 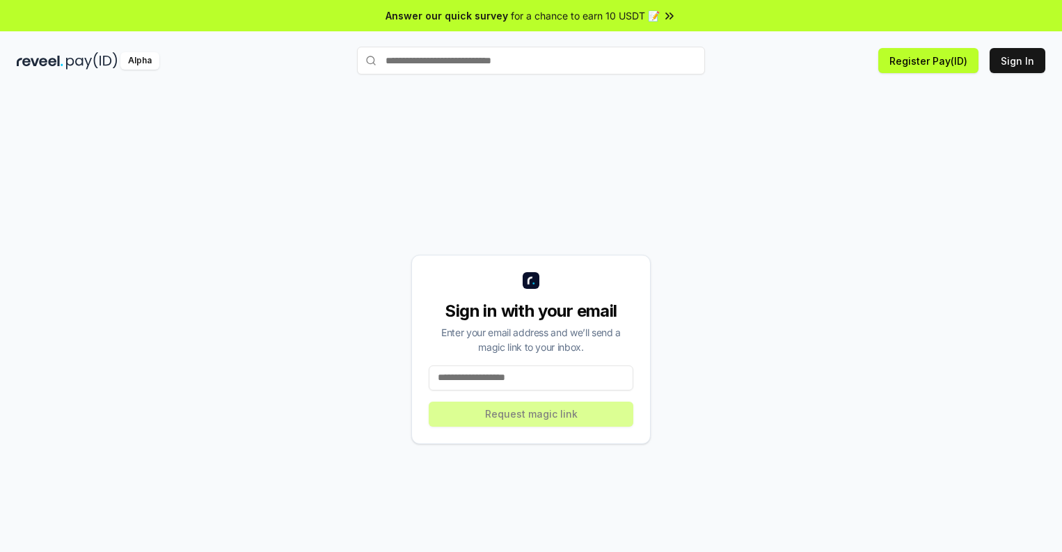 I want to click on span: for a chance to earn 10 USDT 📝, so click(x=585, y=15).